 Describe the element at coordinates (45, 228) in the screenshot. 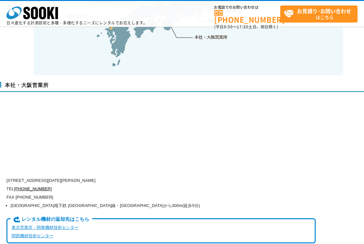

I see `a: 東京営業所・関東機材技術センター` at that location.